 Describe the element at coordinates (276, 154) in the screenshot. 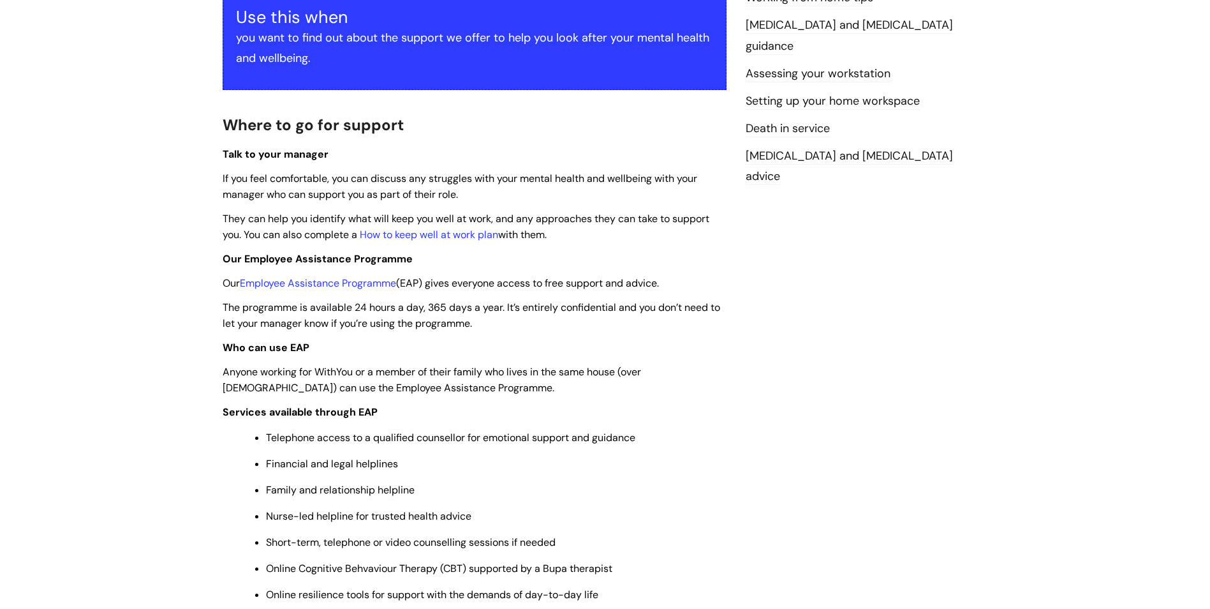

I see `span: Talk to your manager` at that location.